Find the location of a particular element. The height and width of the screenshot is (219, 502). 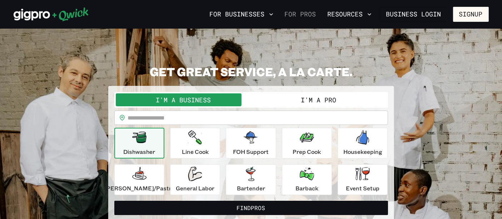

button: Signup is located at coordinates (471, 14).